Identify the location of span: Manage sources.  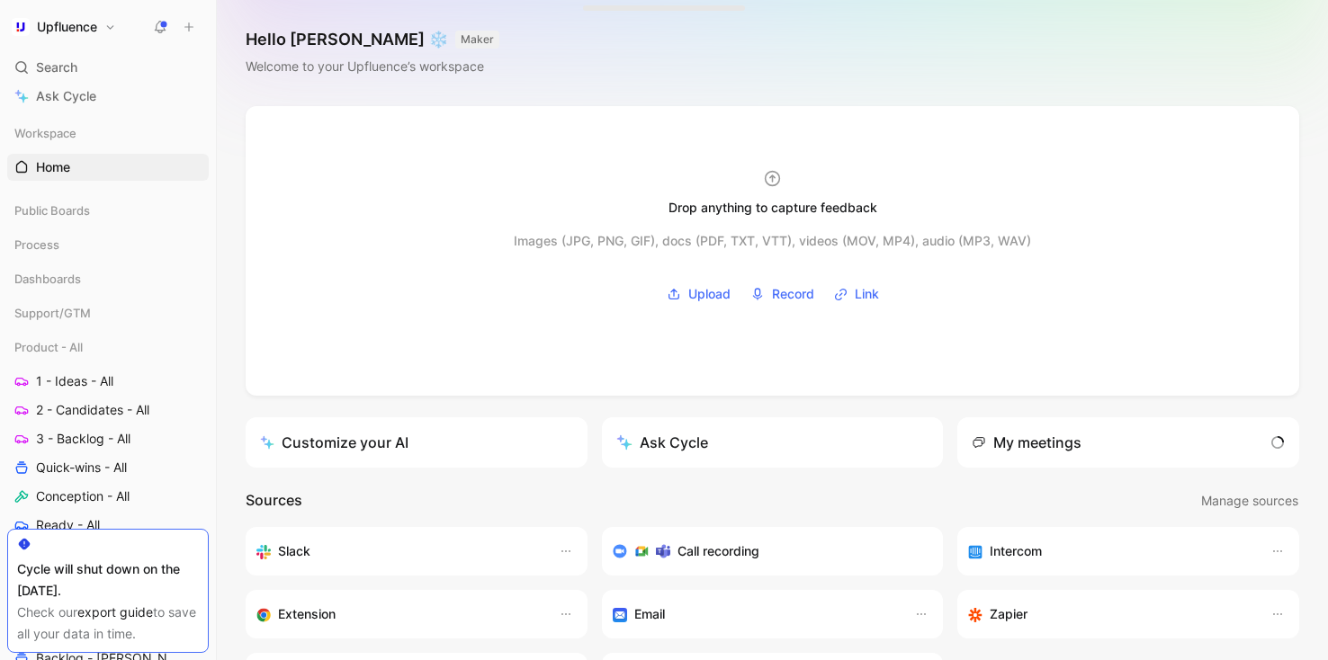
(1250, 501).